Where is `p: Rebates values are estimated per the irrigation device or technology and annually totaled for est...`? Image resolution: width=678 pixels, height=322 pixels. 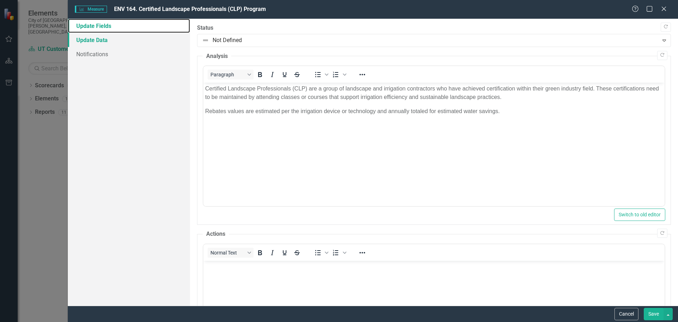 p: Rebates values are estimated per the irrigation device or technology and annually totaled for est... is located at coordinates (231, 29).